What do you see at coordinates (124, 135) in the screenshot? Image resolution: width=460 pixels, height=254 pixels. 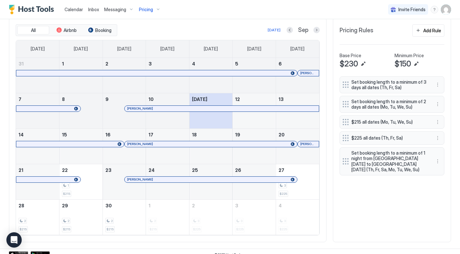 I see `a: September 16, 2025` at bounding box center [124, 135].